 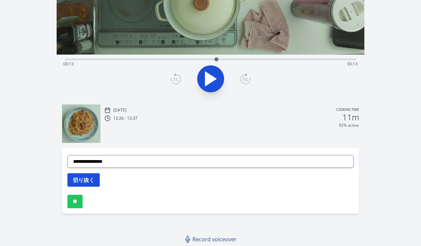 What do you see at coordinates (84, 180) in the screenshot?
I see `button: 切り抜く` at bounding box center [84, 180].